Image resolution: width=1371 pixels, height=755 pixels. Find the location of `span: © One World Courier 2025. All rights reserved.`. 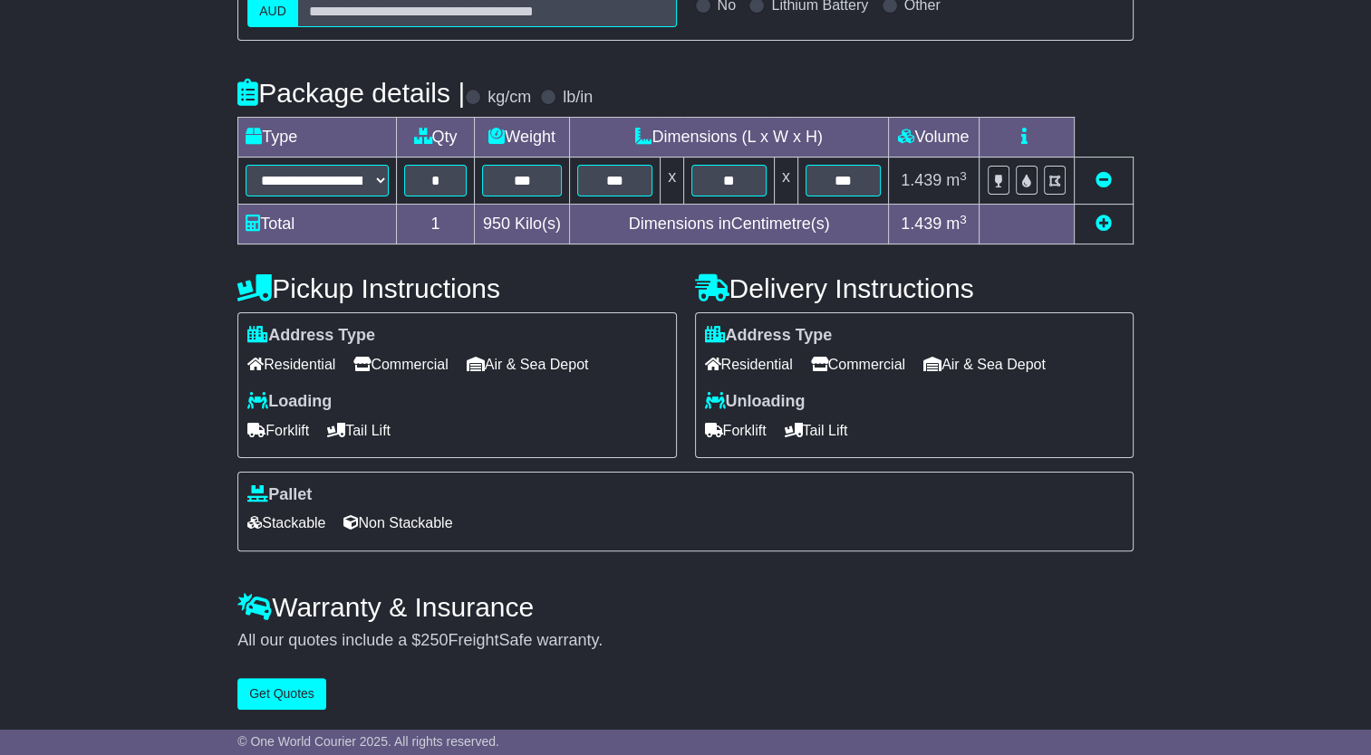

span: © One World Courier 2025. All rights reserved. is located at coordinates (368, 742).